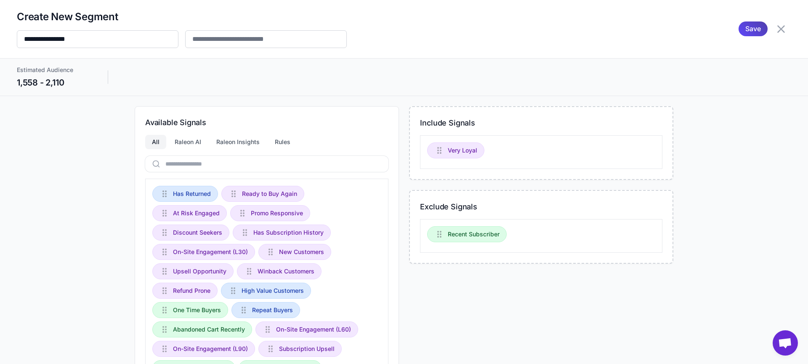 Image resolution: width=808 pixels, height=364 pixels. I want to click on span: Upsell Opportunity, so click(199, 271).